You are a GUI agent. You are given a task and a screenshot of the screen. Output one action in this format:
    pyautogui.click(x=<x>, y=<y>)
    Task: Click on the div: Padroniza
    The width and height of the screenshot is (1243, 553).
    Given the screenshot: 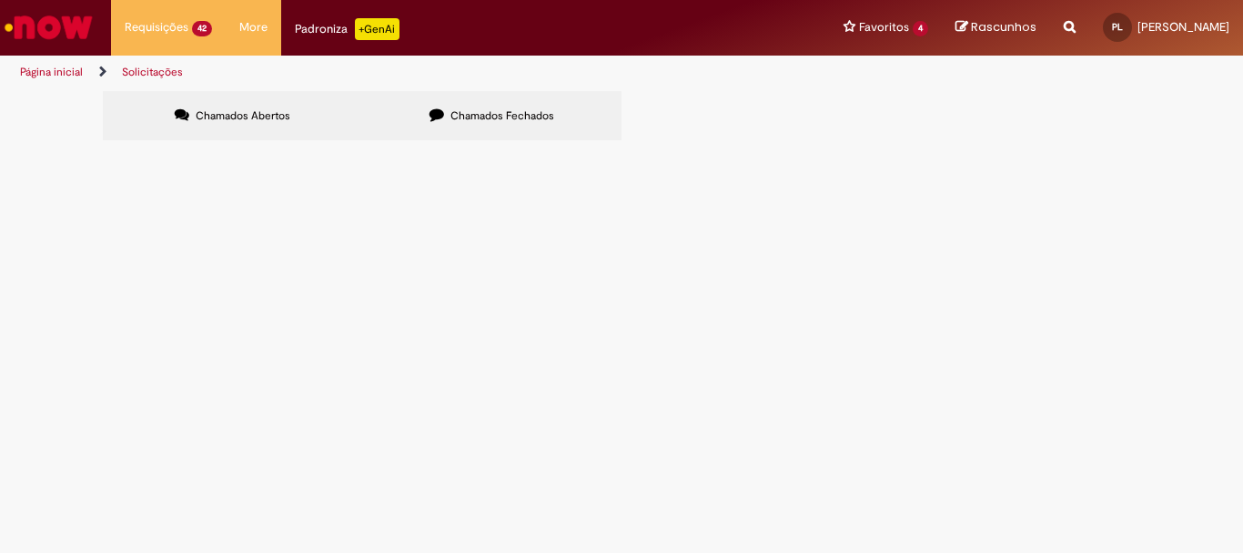 What is the action you would take?
    pyautogui.click(x=347, y=29)
    